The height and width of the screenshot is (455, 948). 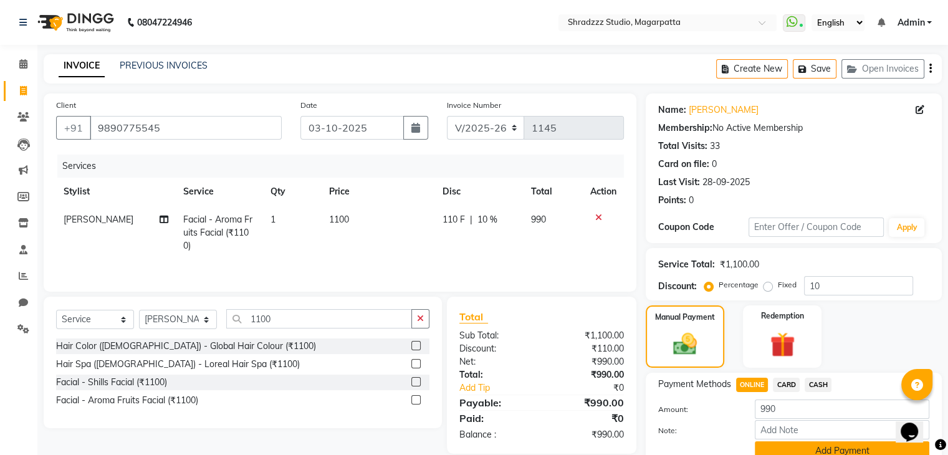 What do you see at coordinates (74, 22) in the screenshot?
I see `img: logo` at bounding box center [74, 22].